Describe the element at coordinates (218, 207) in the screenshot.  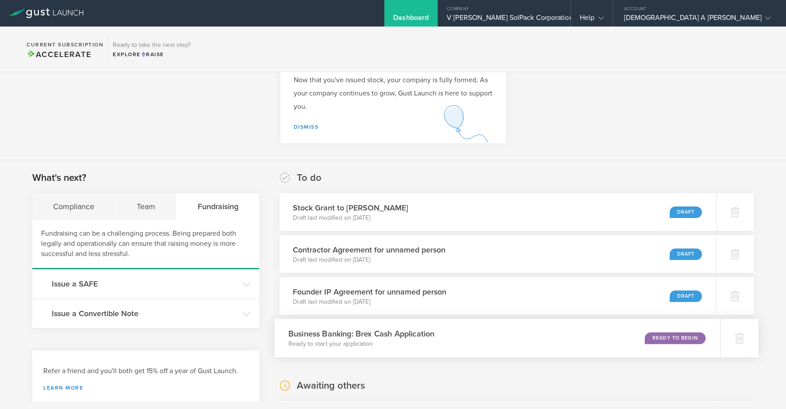
I see `div: Fundraising` at that location.